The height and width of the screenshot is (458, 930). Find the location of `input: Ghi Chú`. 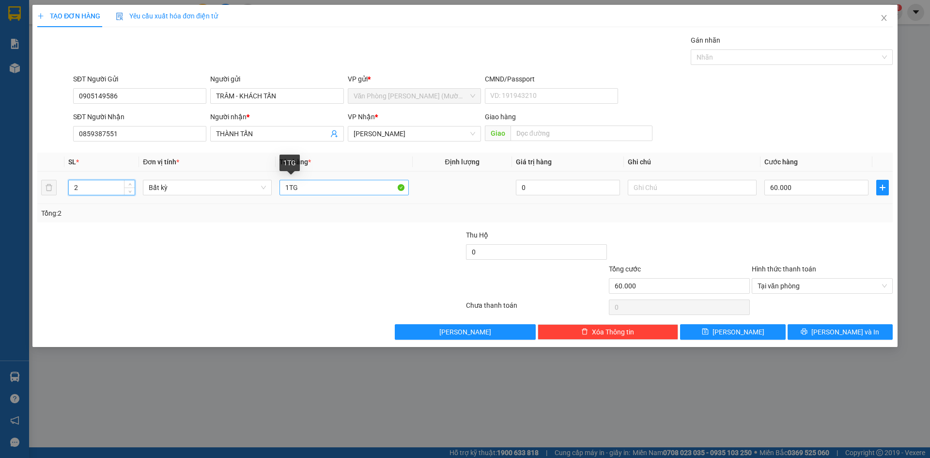

input: Ghi Chú is located at coordinates (692, 187).